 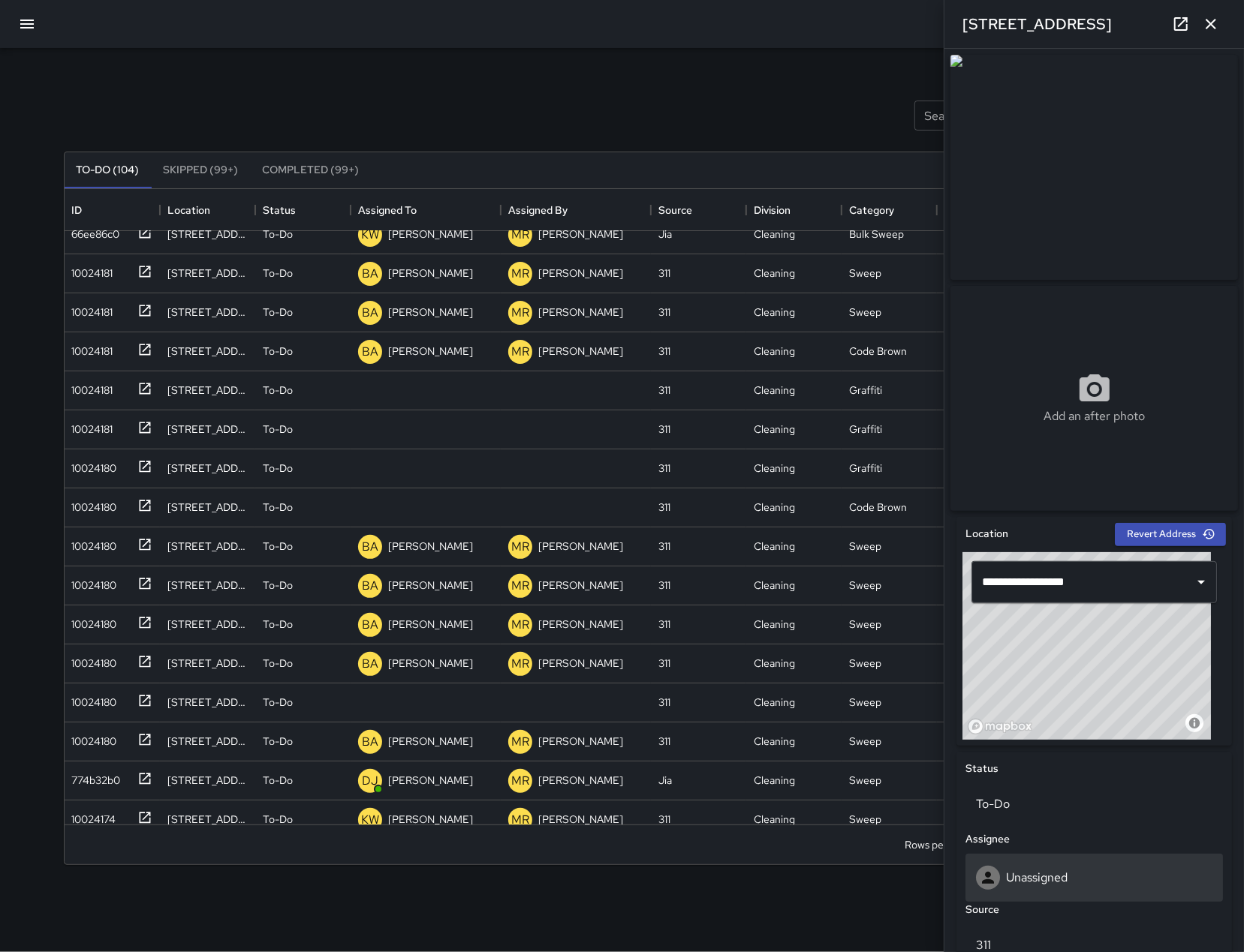 What do you see at coordinates (208, 702) in the screenshot?
I see `div: 1048 Folsom Street` at bounding box center [208, 702].